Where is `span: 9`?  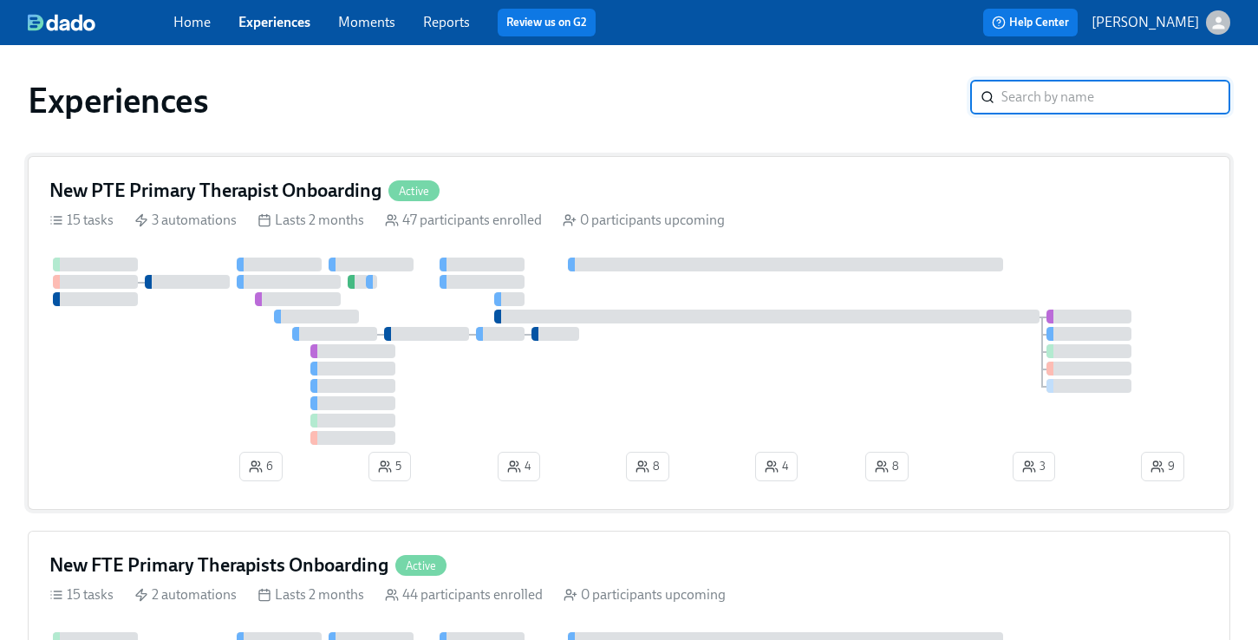 span: 9 is located at coordinates (1162, 466).